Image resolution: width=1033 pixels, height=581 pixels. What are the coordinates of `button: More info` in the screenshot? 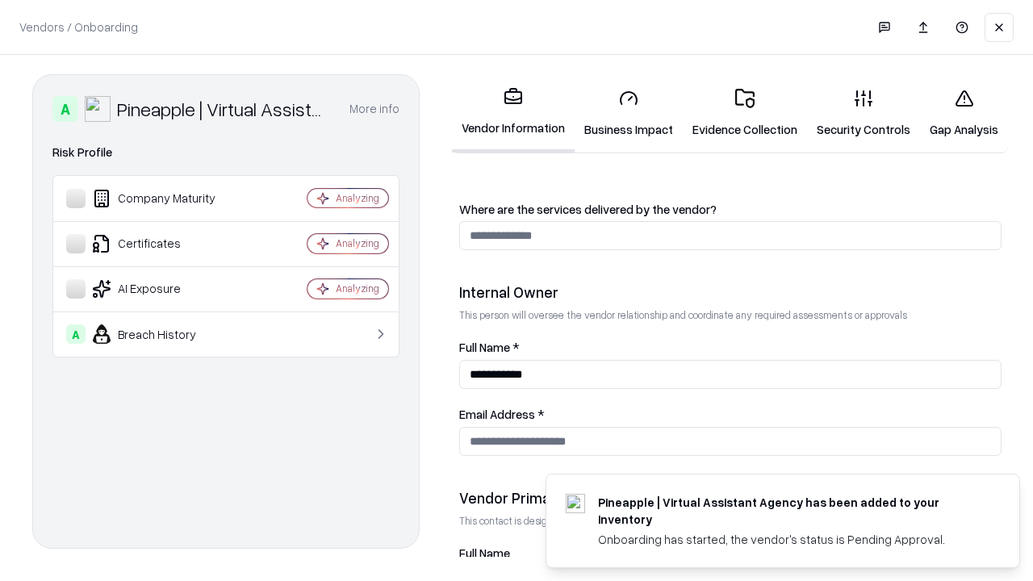 It's located at (375, 109).